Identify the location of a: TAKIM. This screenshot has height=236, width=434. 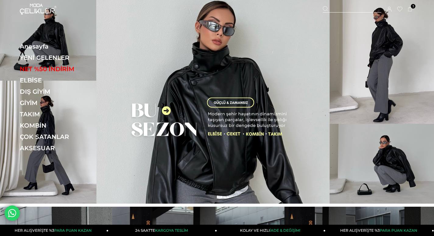
(62, 114).